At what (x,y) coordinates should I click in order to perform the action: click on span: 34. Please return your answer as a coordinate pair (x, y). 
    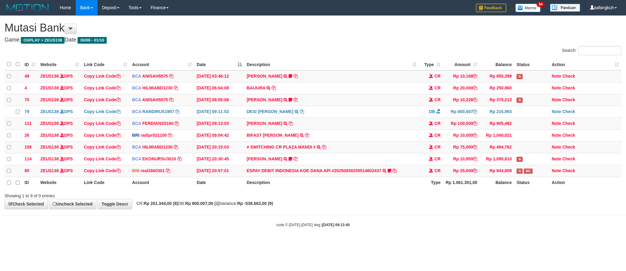
    Looking at the image, I should click on (541, 4).